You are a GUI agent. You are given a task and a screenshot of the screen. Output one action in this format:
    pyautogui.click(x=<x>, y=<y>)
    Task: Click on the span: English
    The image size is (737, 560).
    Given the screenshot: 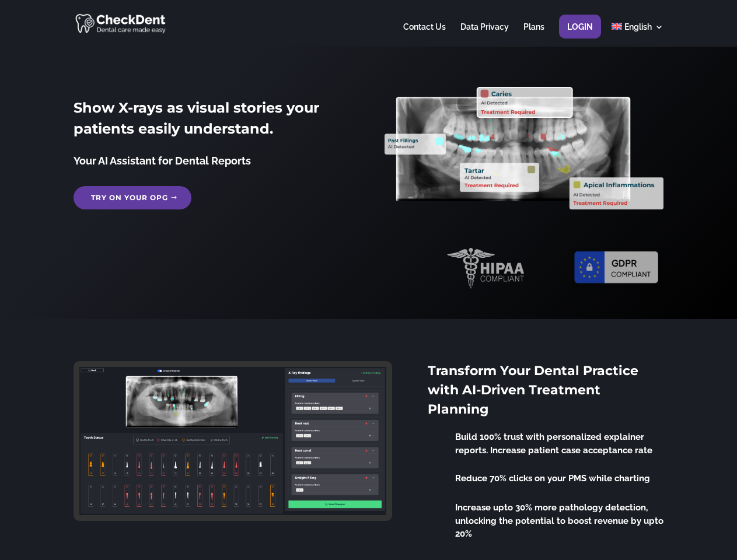 What is the action you would take?
    pyautogui.click(x=638, y=27)
    